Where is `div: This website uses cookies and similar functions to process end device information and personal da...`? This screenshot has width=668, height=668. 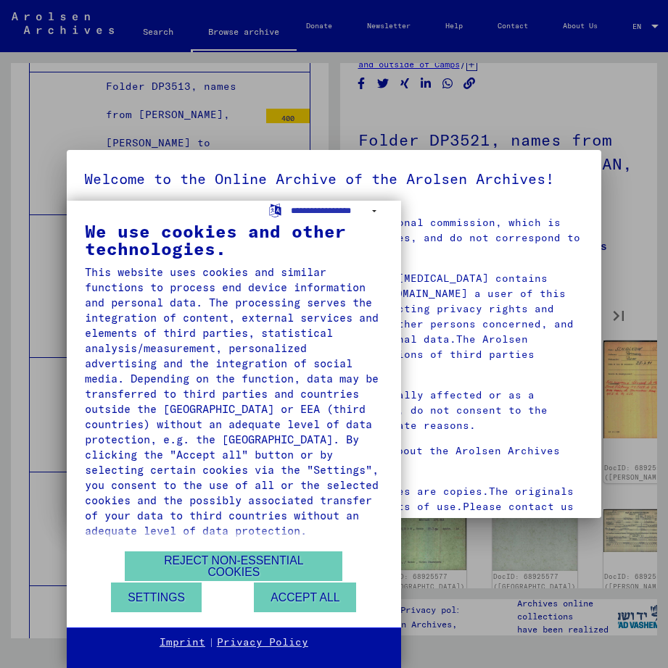 div: This website uses cookies and similar functions to process end device information and personal da... is located at coordinates (233, 402).